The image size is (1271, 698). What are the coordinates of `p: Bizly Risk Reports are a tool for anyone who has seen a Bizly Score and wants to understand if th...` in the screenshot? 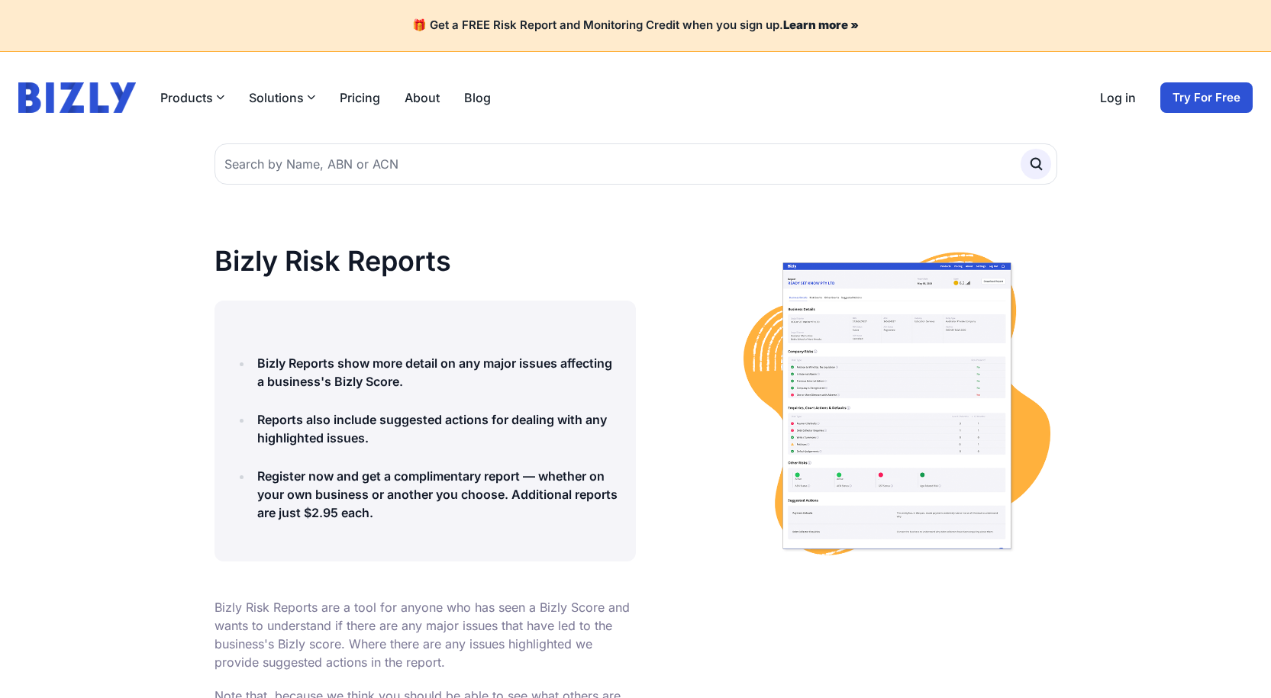 It's located at (425, 635).